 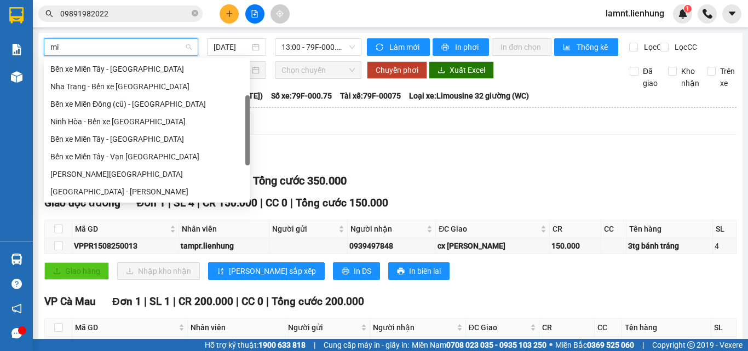 What do you see at coordinates (363, 271) in the screenshot?
I see `span: In DS` at bounding box center [363, 271].